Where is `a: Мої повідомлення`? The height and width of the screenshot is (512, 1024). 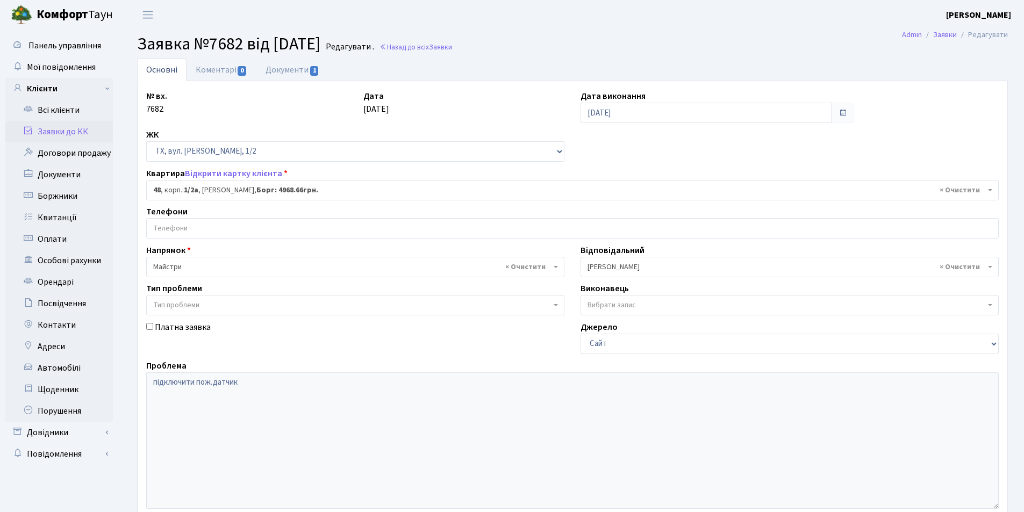 a: Мої повідомлення is located at coordinates (59, 67).